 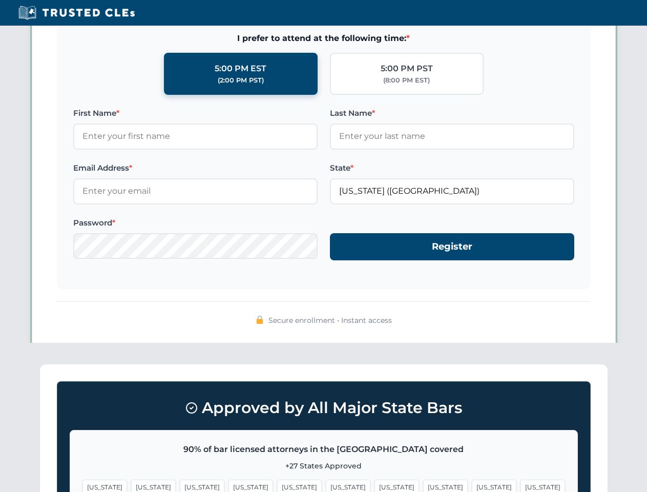 I want to click on button: Register, so click(x=452, y=246).